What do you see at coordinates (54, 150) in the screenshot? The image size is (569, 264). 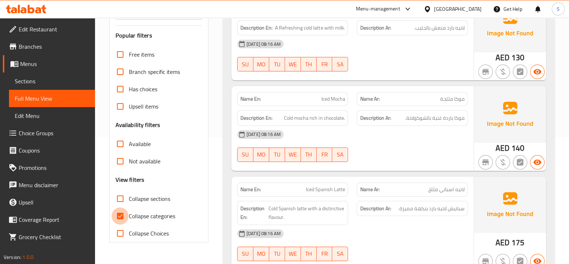 I see `span: Coupons` at bounding box center [54, 150].